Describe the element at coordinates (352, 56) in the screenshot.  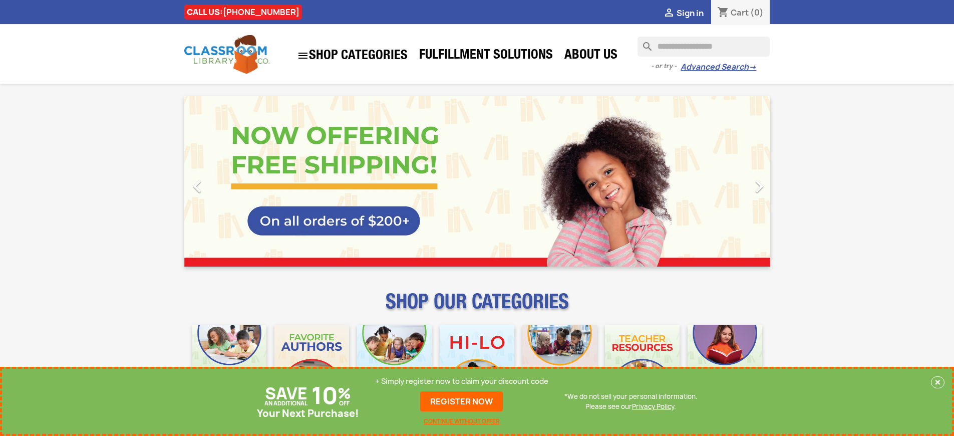
I see `a: SHOP CATEGORIES` at that location.